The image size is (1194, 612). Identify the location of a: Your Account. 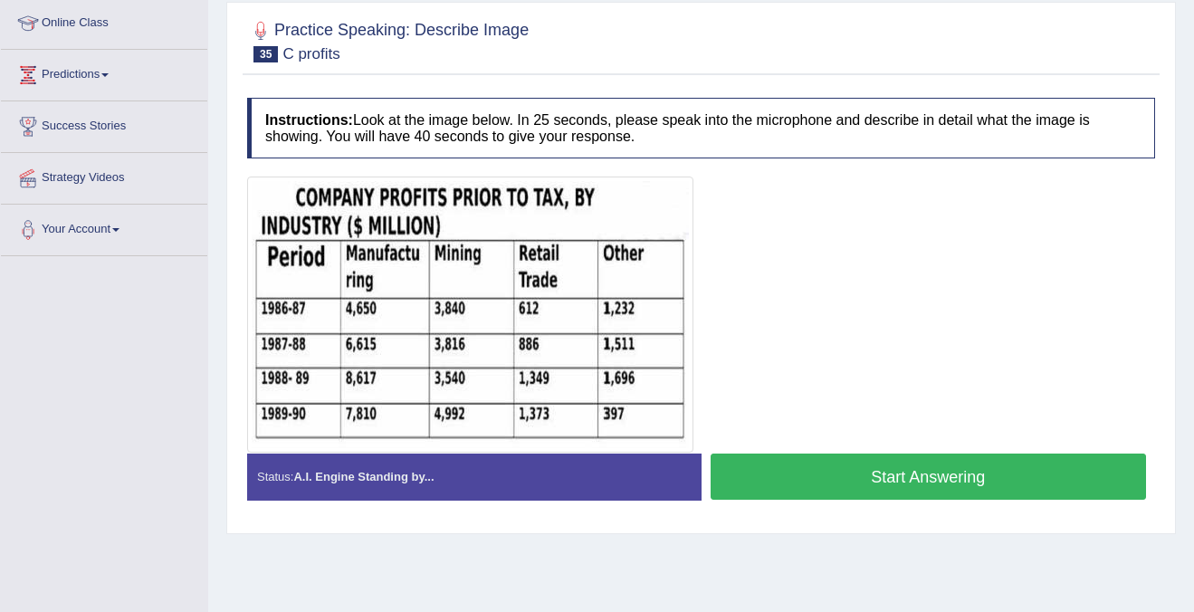
(104, 227).